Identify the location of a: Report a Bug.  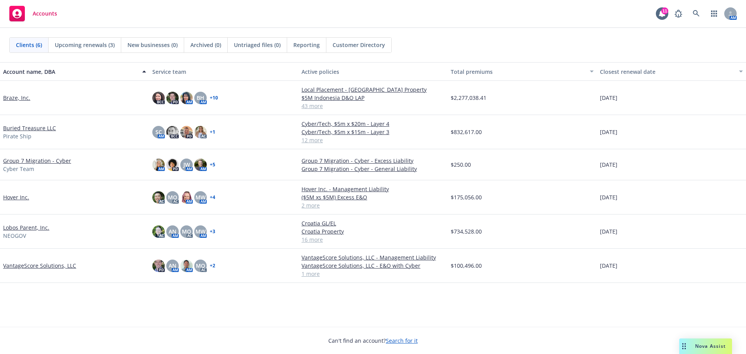
(679, 14).